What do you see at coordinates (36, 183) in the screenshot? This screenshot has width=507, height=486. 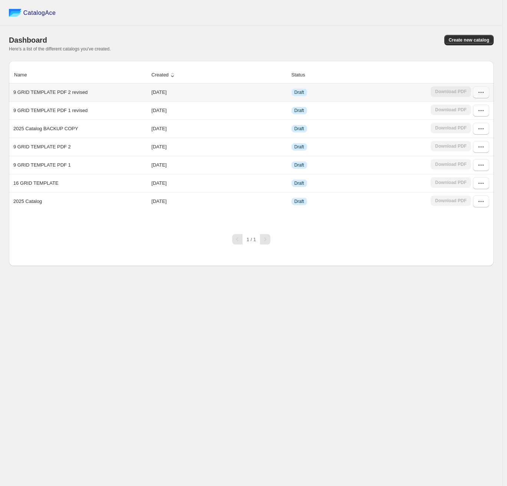 I see `p: 16 GRID TEMPLATE` at bounding box center [36, 183].